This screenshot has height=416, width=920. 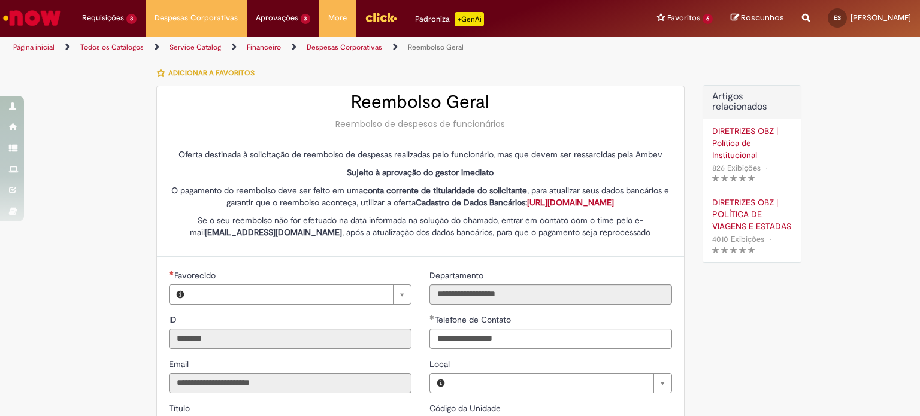 What do you see at coordinates (180, 409) in the screenshot?
I see `span: Somente leitura - Título` at bounding box center [180, 409].